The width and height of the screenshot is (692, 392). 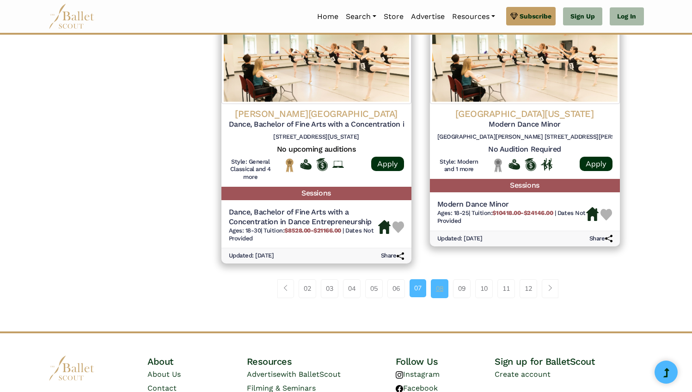 I want to click on b: $8528.00-$21166.00, so click(x=312, y=230).